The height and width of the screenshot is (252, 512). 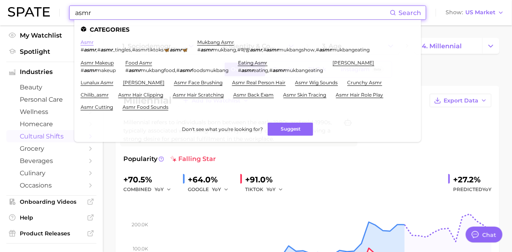 I want to click on span: personal care, so click(x=51, y=99).